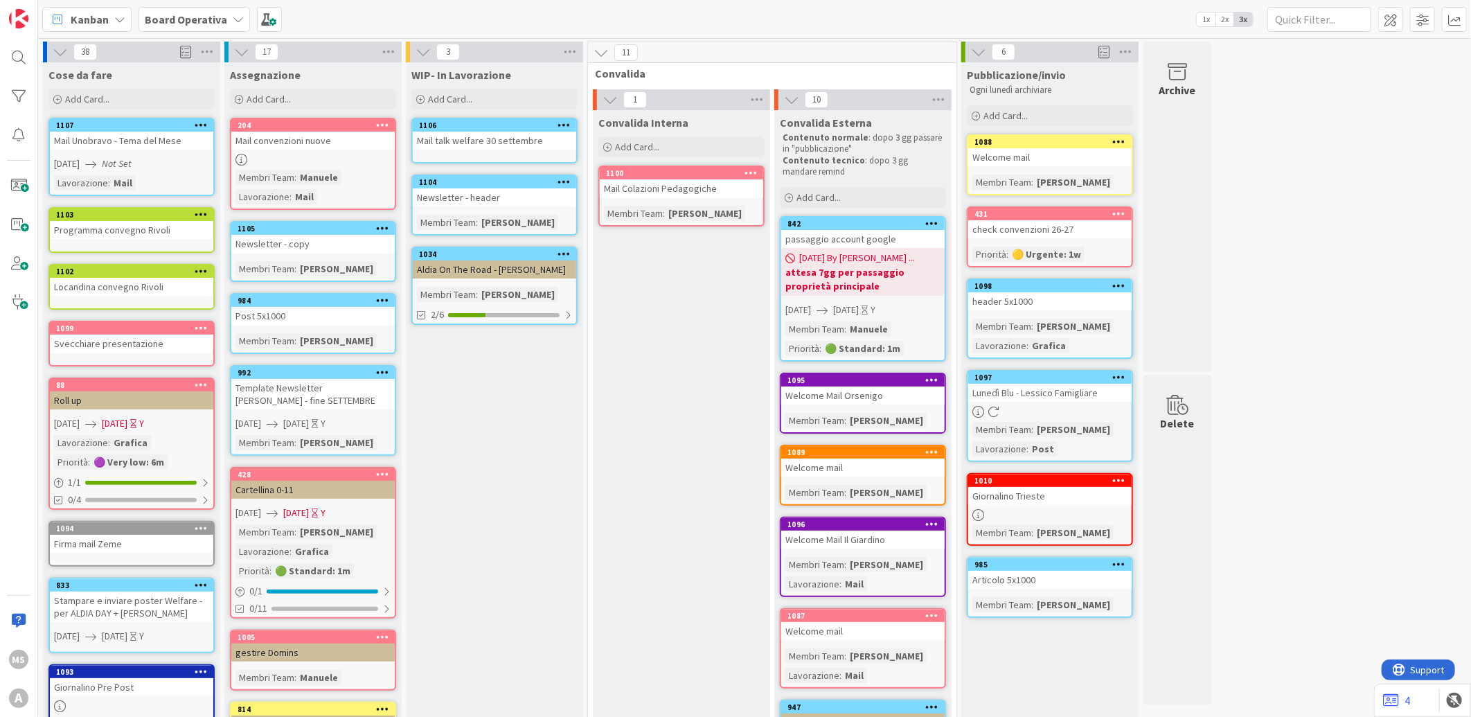 The image size is (1471, 717). Describe the element at coordinates (313, 134) in the screenshot. I see `div: 204Mail convenzioni nuove` at that location.